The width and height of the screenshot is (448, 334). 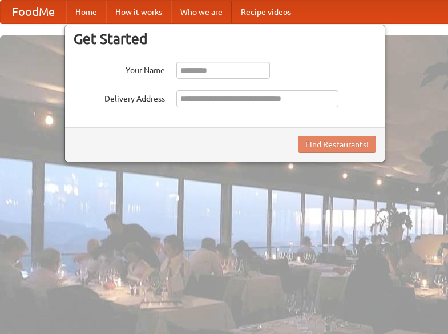 I want to click on a: Who we are, so click(x=201, y=12).